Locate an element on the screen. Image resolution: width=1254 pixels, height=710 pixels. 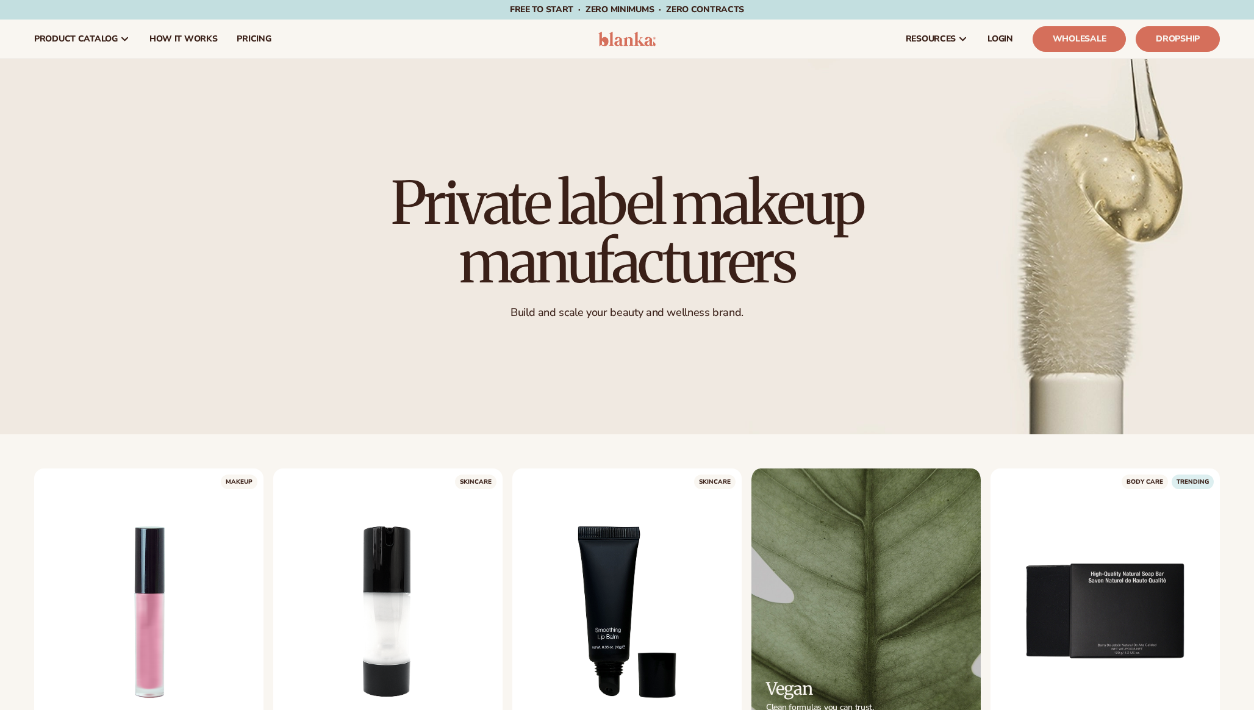
img: logo is located at coordinates (627, 39).